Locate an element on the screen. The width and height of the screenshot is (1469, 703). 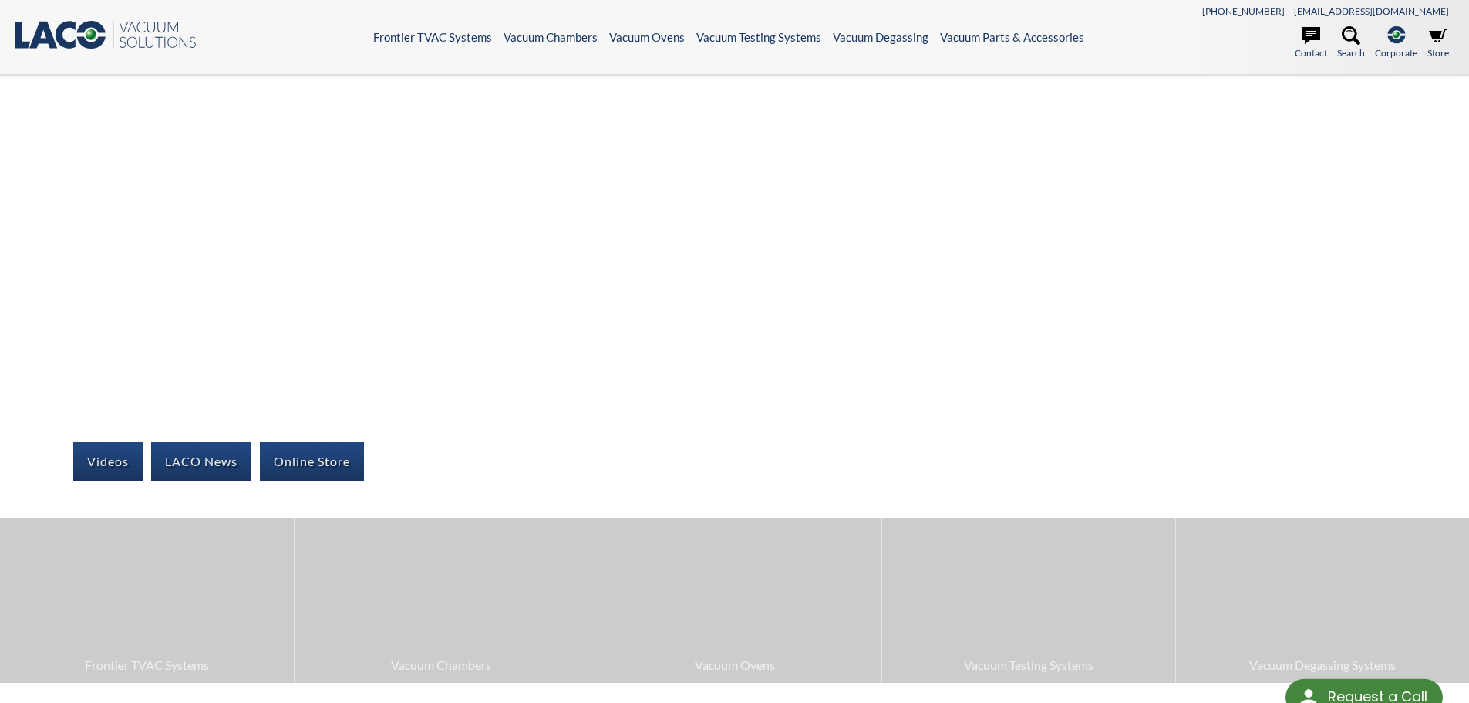
a: Store is located at coordinates (1438, 43).